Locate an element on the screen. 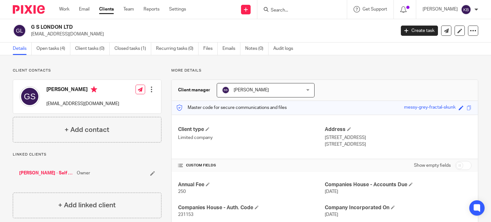 This screenshot has height=222, width=491. a: Team is located at coordinates (129, 9).